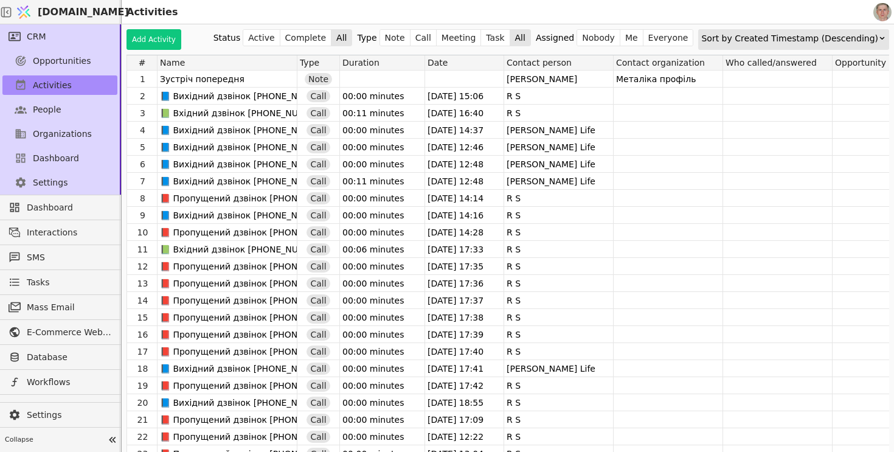 The height and width of the screenshot is (452, 894). Describe the element at coordinates (69, 382) in the screenshot. I see `span: Workflows` at that location.